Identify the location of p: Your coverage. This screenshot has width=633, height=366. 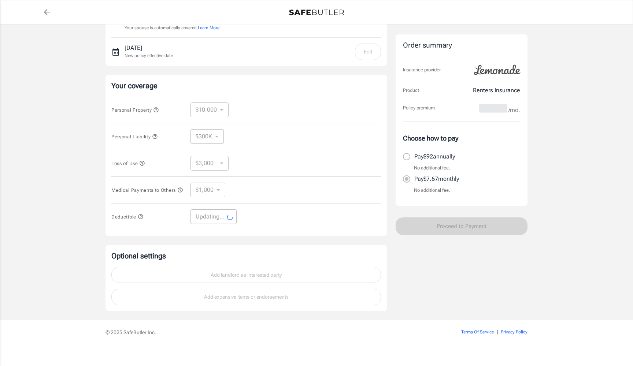
(246, 86).